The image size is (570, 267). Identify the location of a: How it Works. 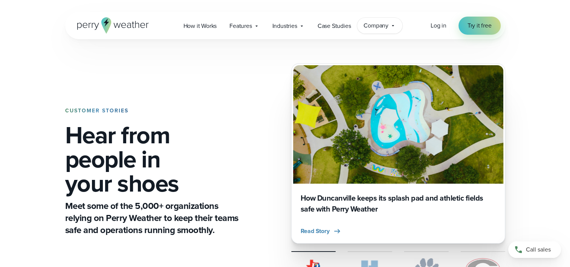
(200, 26).